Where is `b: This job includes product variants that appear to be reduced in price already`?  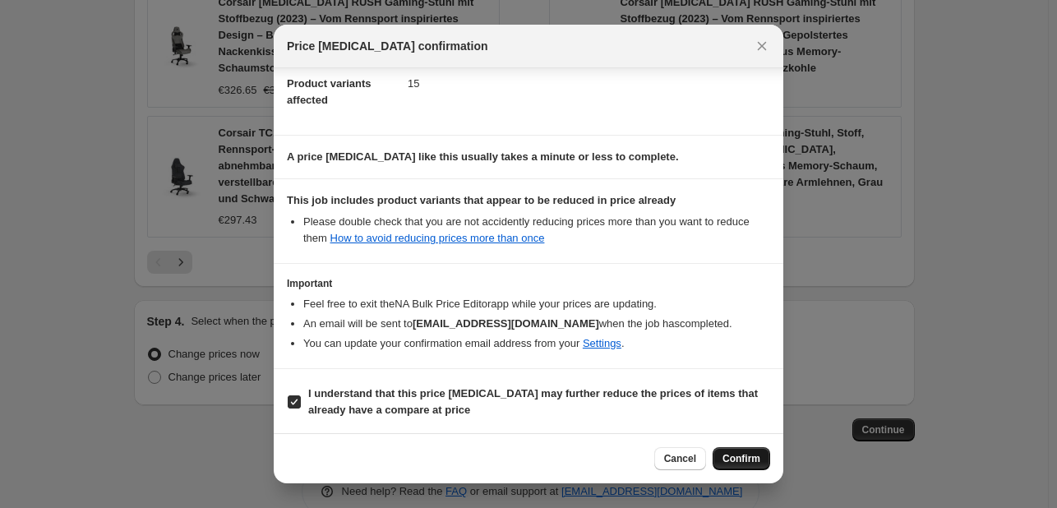
b: This job includes product variants that appear to be reduced in price already is located at coordinates (481, 200).